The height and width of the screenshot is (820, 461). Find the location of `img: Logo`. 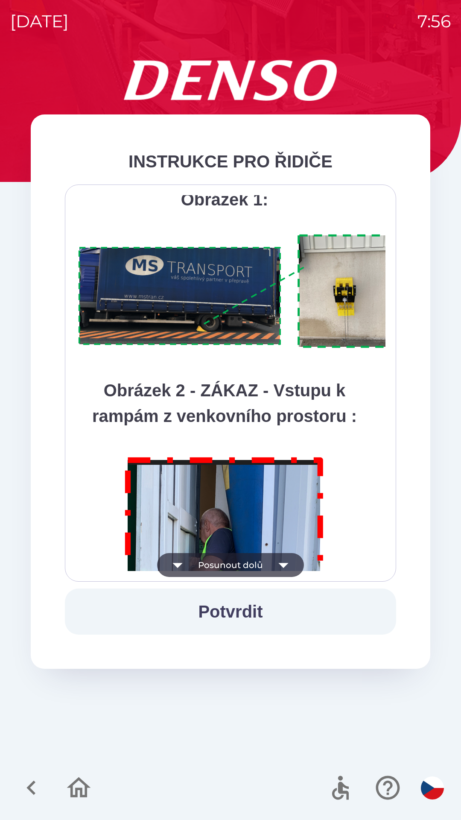

img: Logo is located at coordinates (231, 80).